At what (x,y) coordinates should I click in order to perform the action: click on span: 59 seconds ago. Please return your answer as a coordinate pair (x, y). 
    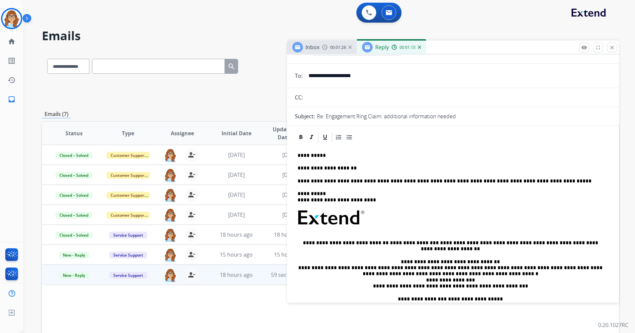
    Looking at the image, I should click on (290, 275).